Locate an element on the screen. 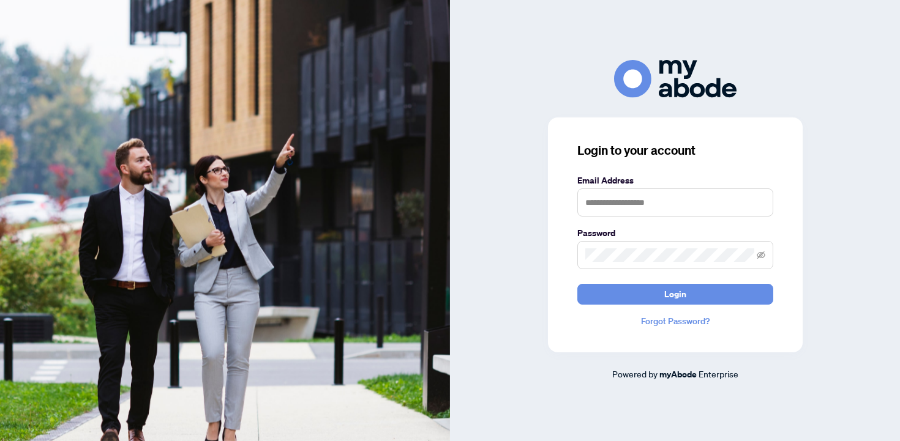  a: myAbode is located at coordinates (678, 375).